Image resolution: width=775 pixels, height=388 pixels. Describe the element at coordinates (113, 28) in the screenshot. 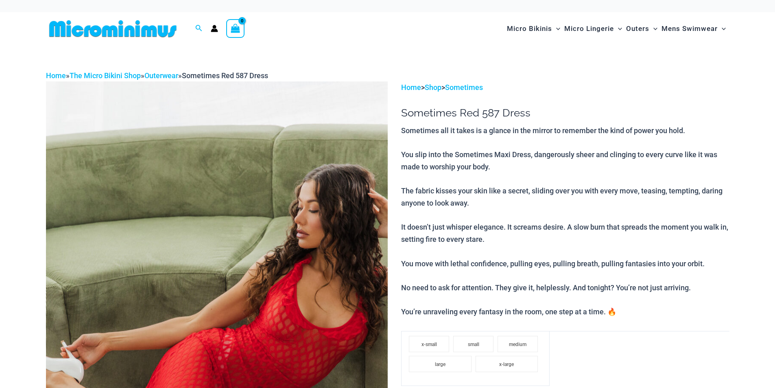

I see `img: MM SHOP LOGO FLAT` at that location.